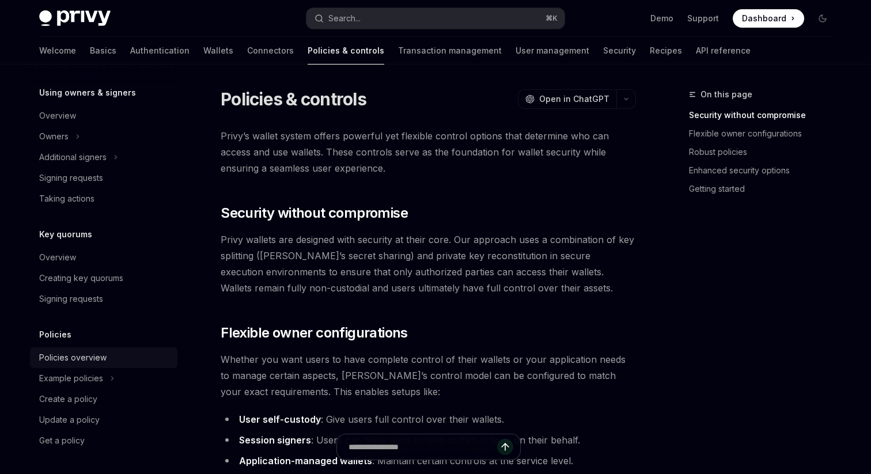 The width and height of the screenshot is (871, 474). What do you see at coordinates (567, 99) in the screenshot?
I see `button: Open in ChatGPT` at bounding box center [567, 99].